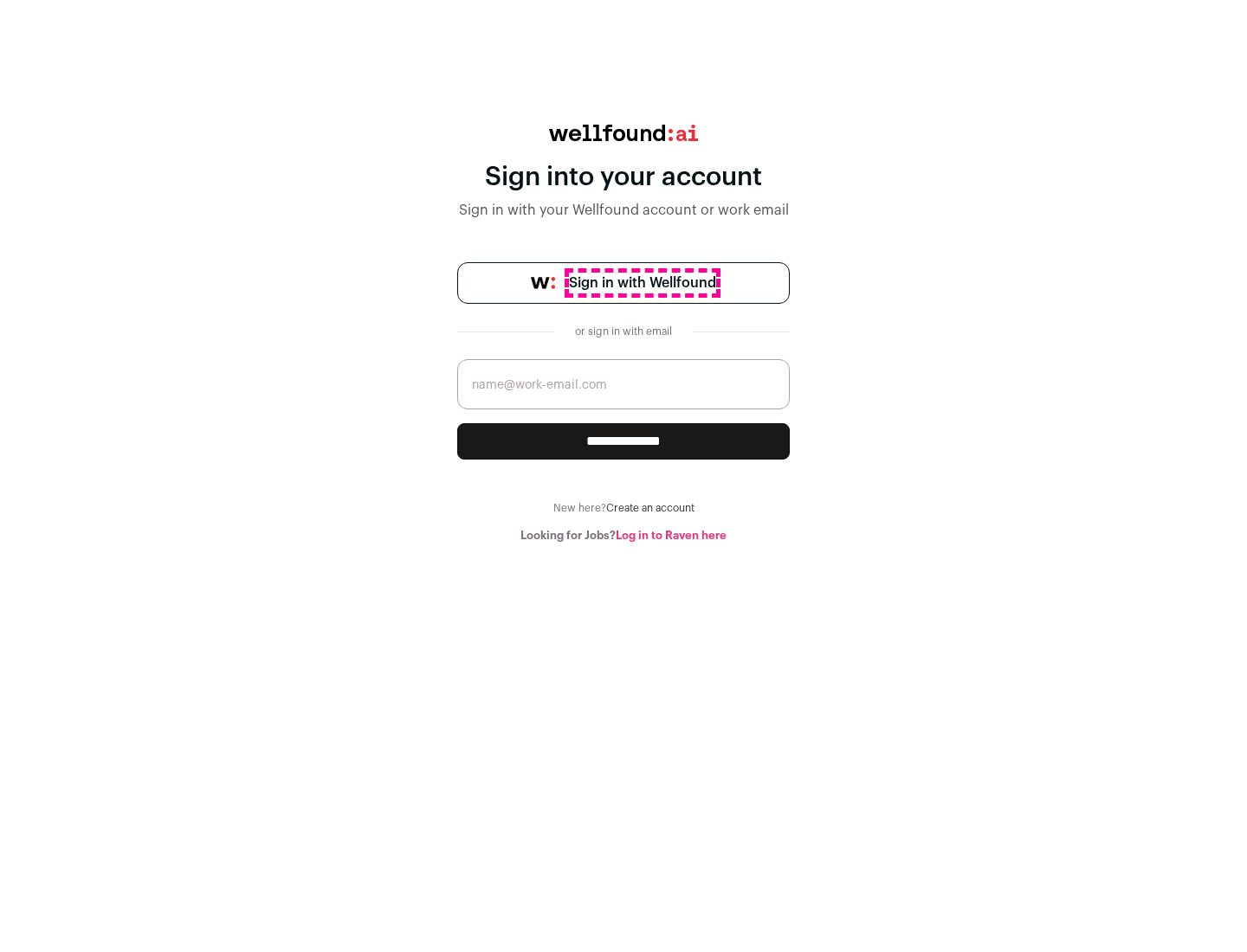 This screenshot has height=952, width=1247. Describe the element at coordinates (623, 210) in the screenshot. I see `div: Sign in with your Wellfound account or work email` at that location.